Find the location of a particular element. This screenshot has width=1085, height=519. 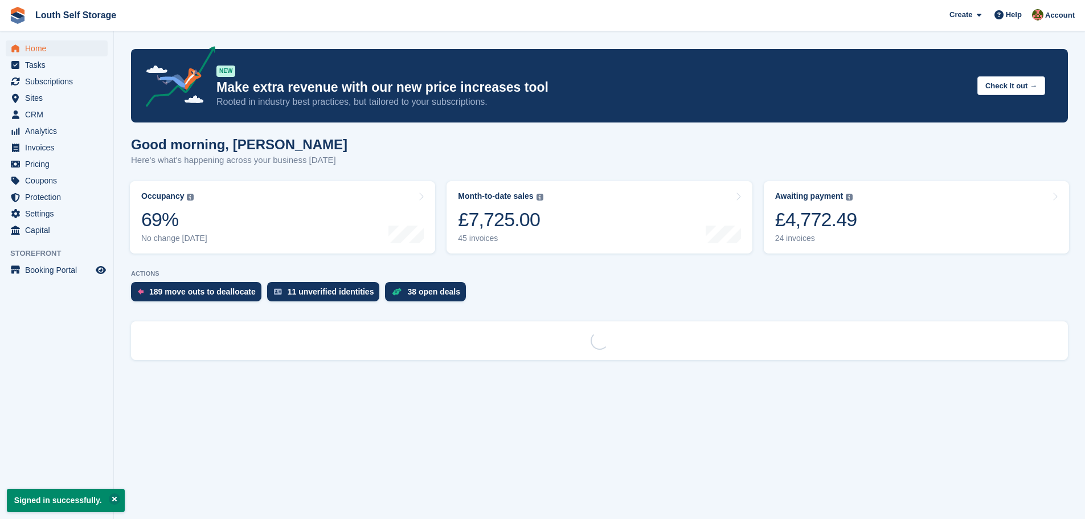

a: Month-to-date sales £7,725.00 45 invoices is located at coordinates (599, 217).